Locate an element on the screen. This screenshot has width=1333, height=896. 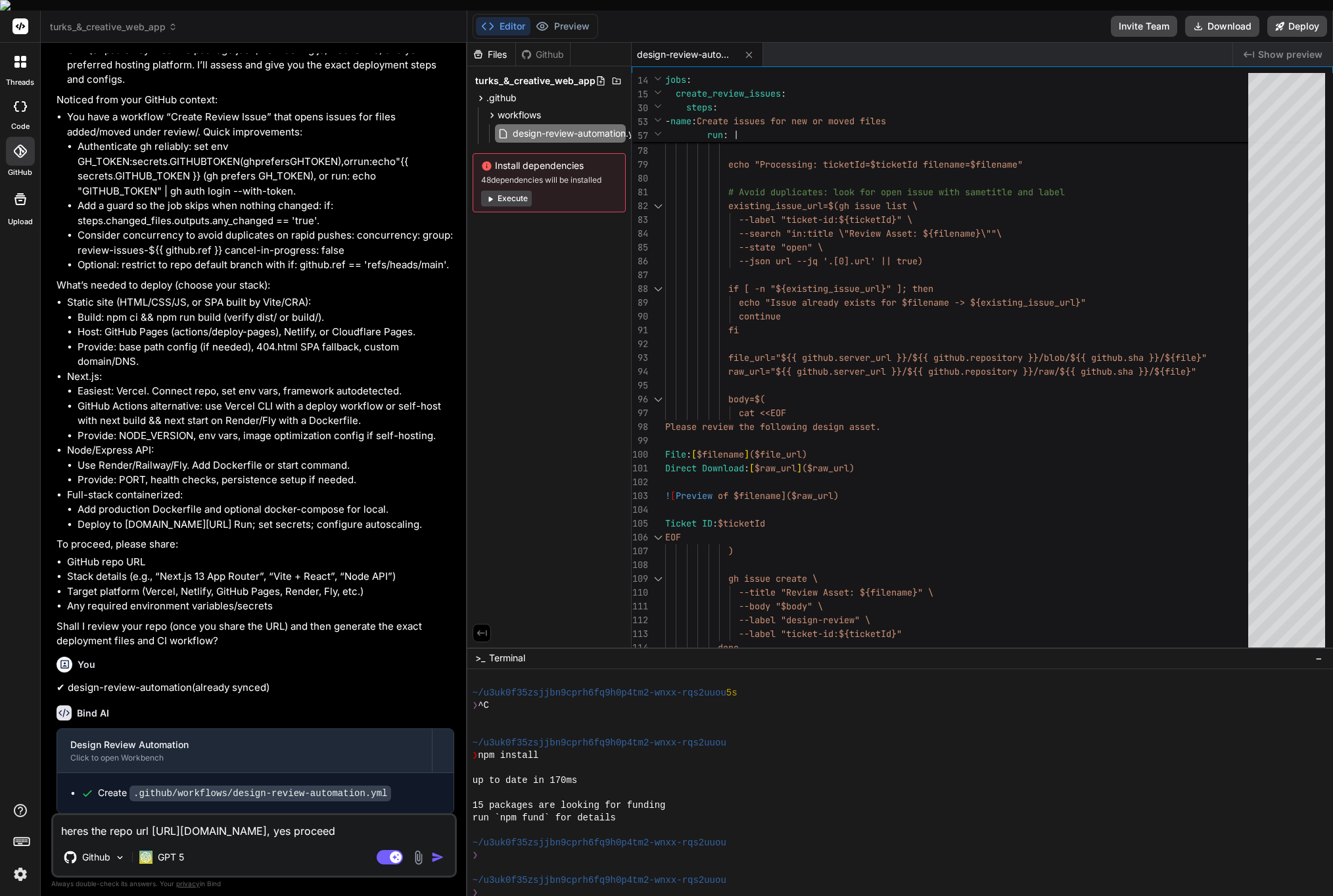
mi: g is located at coordinates (246, 161).